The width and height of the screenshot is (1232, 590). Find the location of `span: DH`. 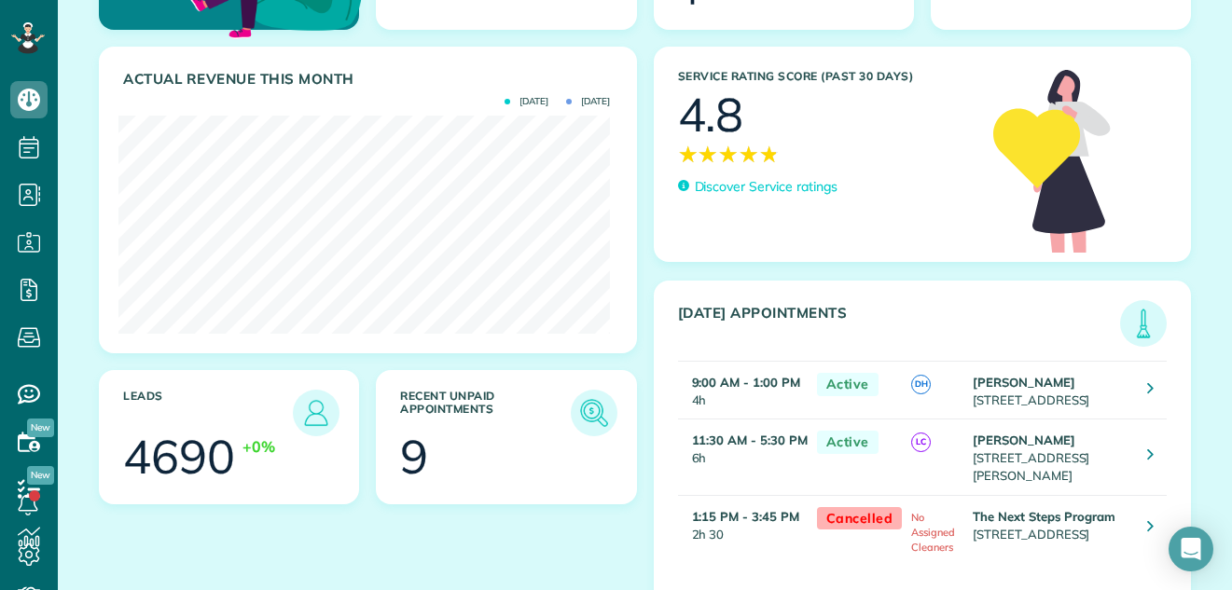

span: DH is located at coordinates (920, 384).